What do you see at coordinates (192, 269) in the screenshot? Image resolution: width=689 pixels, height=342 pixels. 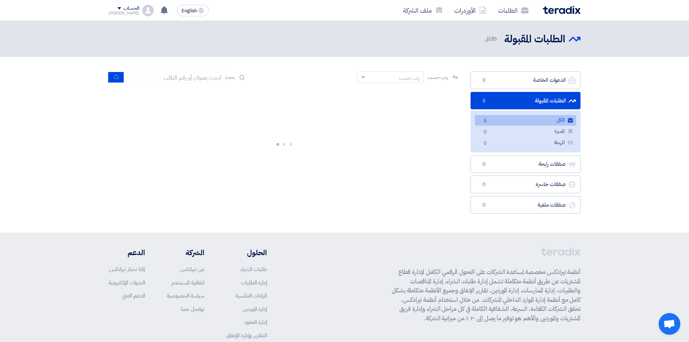 I see `a: عن تيرادكس` at bounding box center [192, 269].